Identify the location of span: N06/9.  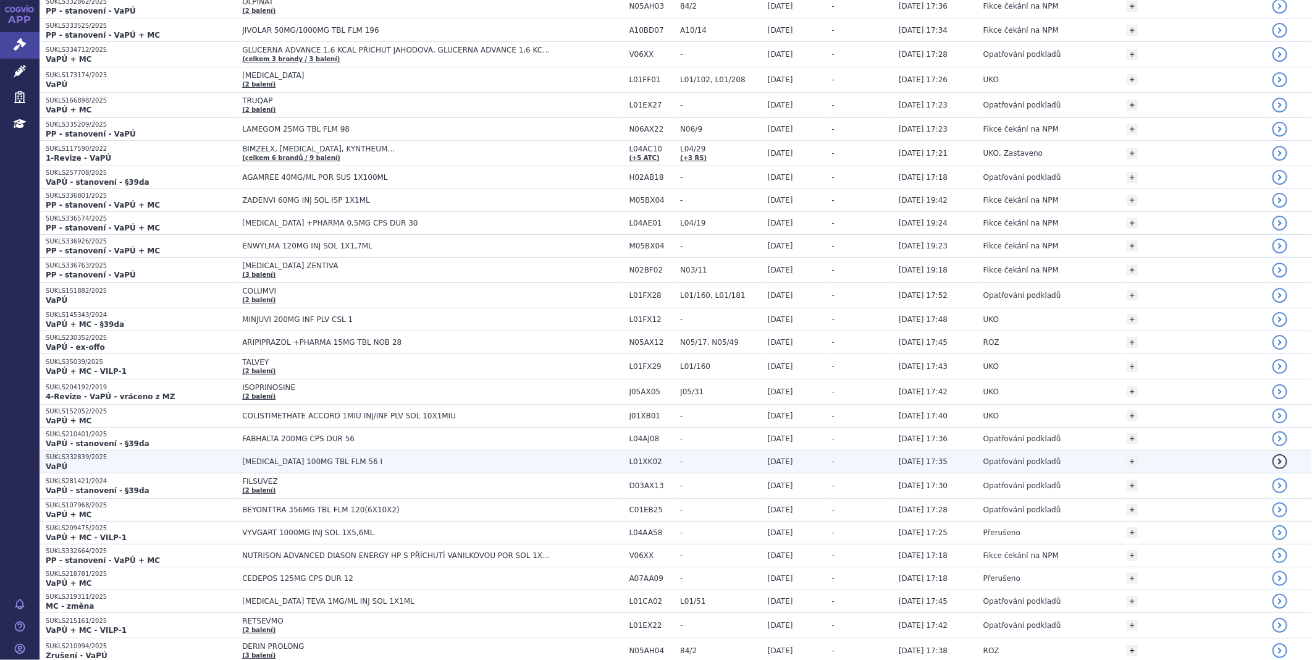
(721, 129).